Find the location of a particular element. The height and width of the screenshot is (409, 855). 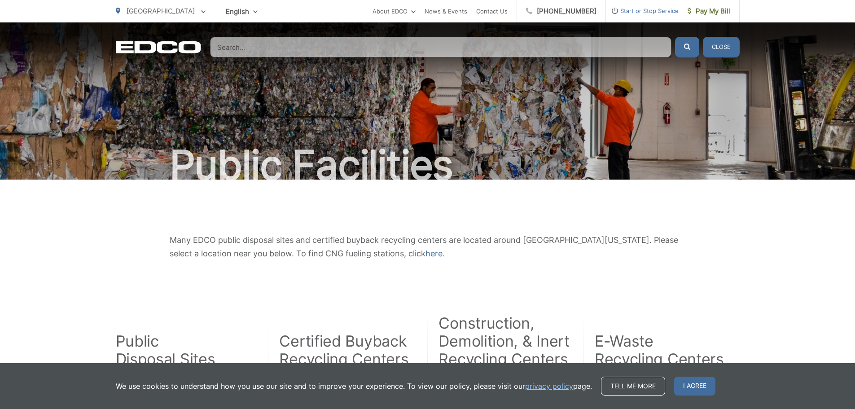

h2: Public Disposal Sites is located at coordinates (166, 350).